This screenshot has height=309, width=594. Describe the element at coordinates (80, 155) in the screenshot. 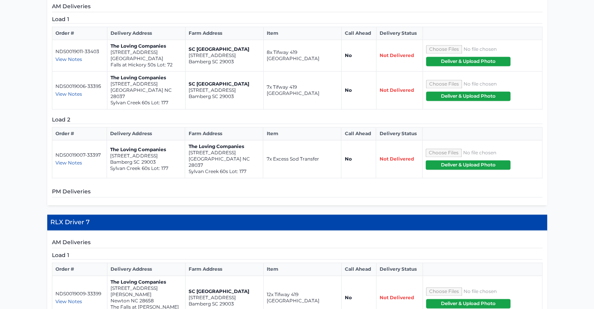

I see `p: NDS0019007-33397` at that location.